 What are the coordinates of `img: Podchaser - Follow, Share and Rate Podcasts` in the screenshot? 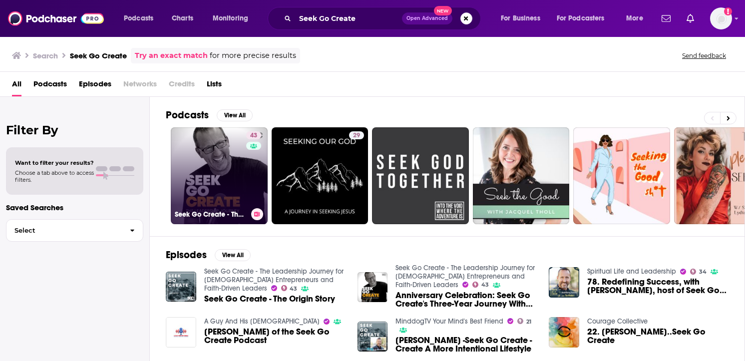 It's located at (56, 18).